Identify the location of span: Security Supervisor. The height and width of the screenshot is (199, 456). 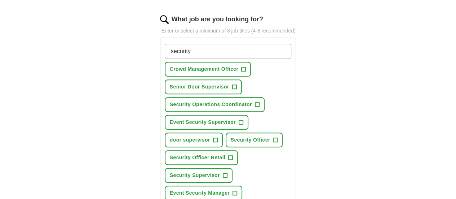
(195, 175).